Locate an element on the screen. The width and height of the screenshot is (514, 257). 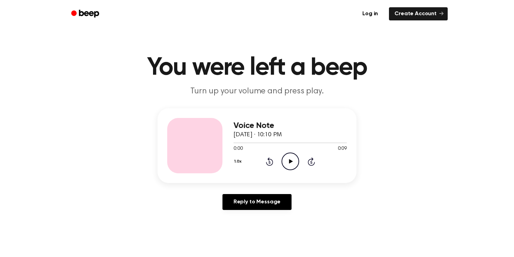
a: Beep is located at coordinates (86, 14).